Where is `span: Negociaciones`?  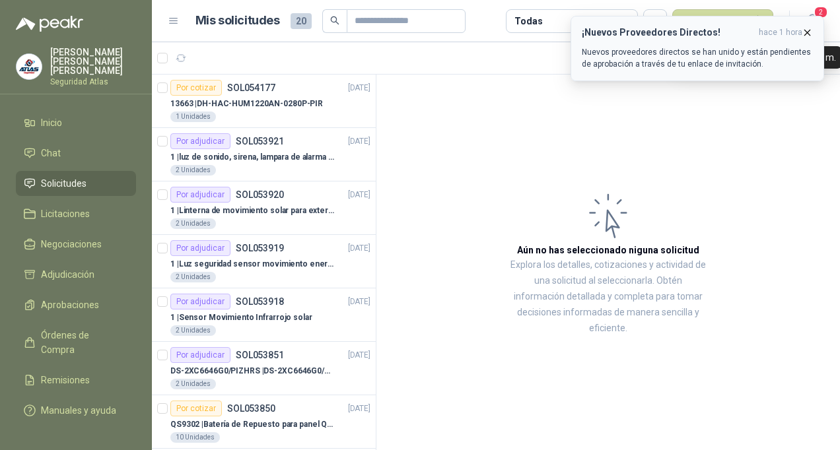
span: Negociaciones is located at coordinates (71, 244).